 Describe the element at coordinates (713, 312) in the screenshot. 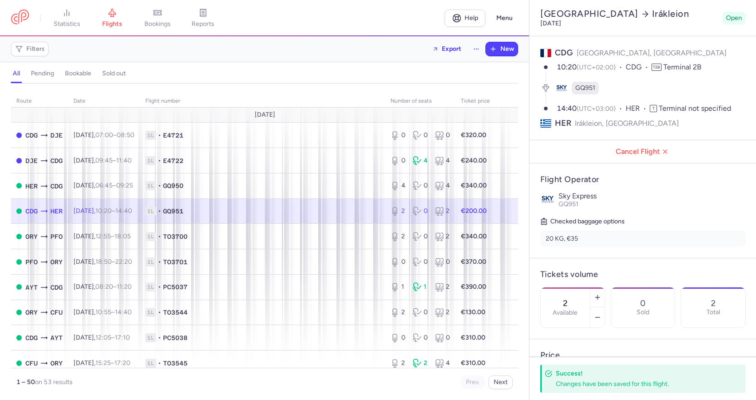

I see `p: Total` at that location.